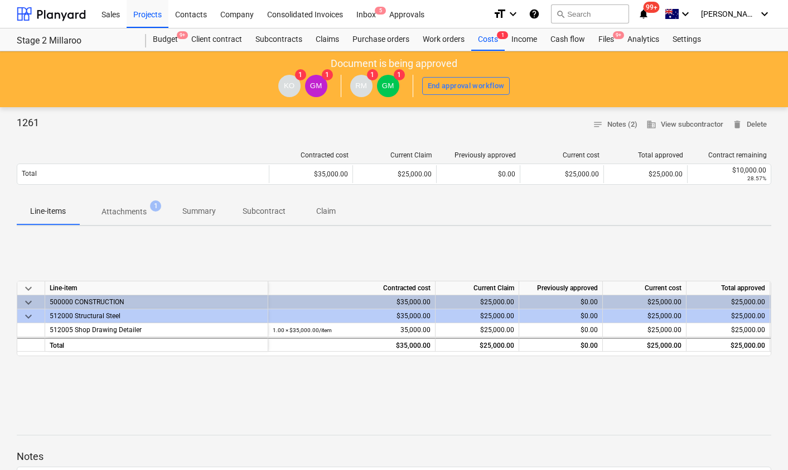 Image resolution: width=788 pixels, height=470 pixels. Describe the element at coordinates (327, 40) in the screenshot. I see `div: Claims` at that location.